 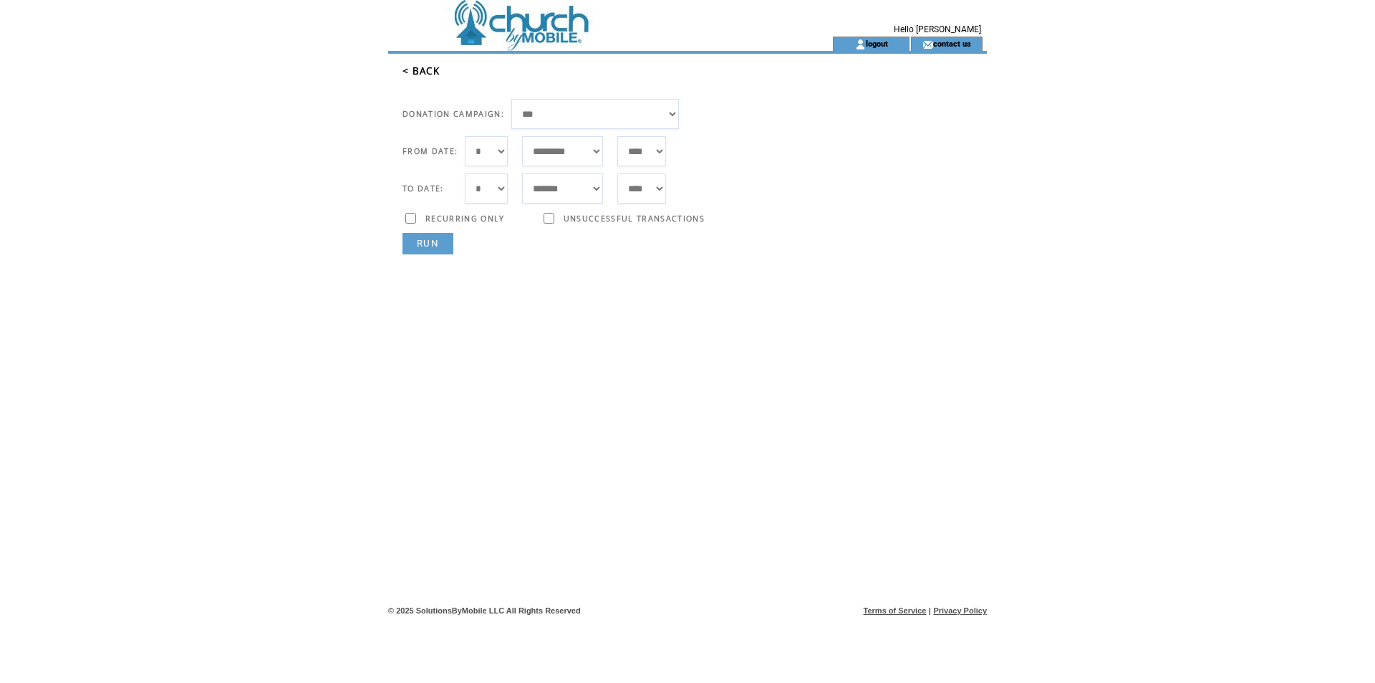 What do you see at coordinates (465, 218) in the screenshot?
I see `span: RECURRING ONLY` at bounding box center [465, 218].